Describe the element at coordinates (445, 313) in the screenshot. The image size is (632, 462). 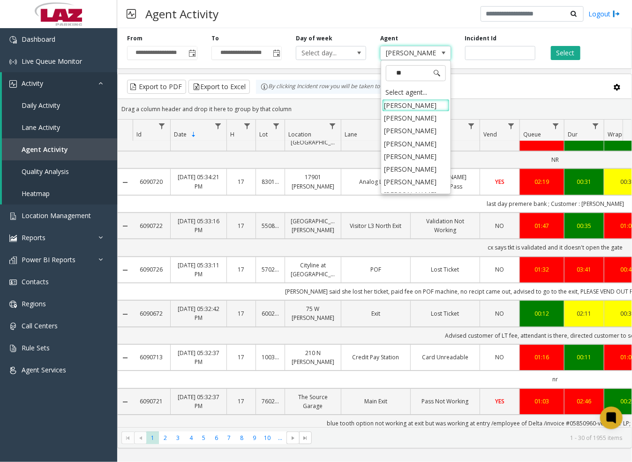
I see `a: Lost Ticket` at that location.